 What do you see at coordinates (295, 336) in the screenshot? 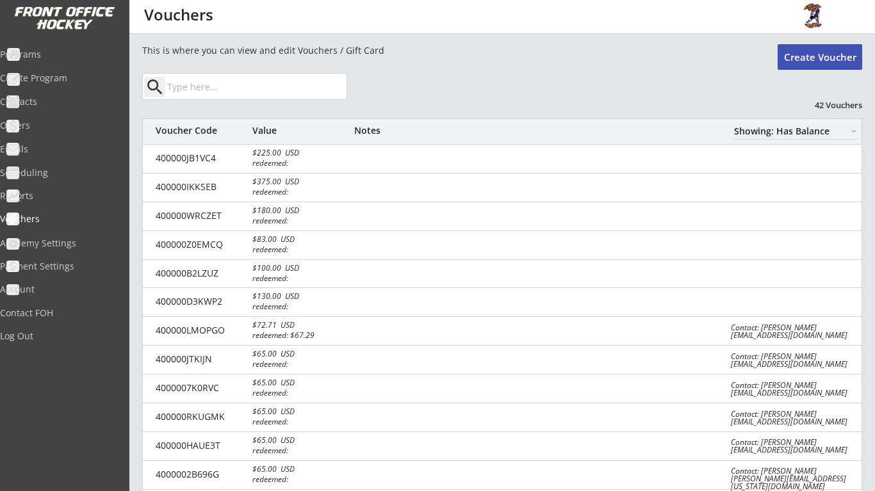
I see `div: redeemed: $67.29` at bounding box center [295, 336].